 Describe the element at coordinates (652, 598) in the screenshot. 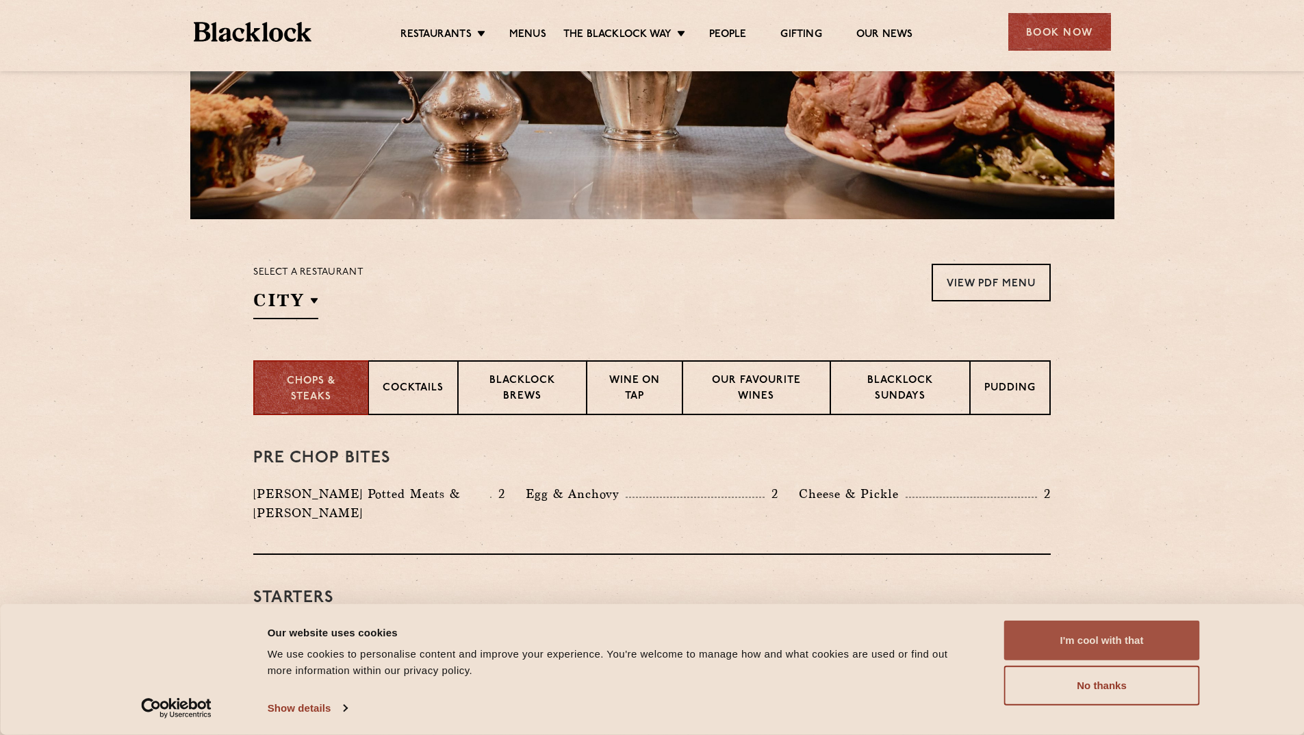

I see `h3: Starters` at that location.